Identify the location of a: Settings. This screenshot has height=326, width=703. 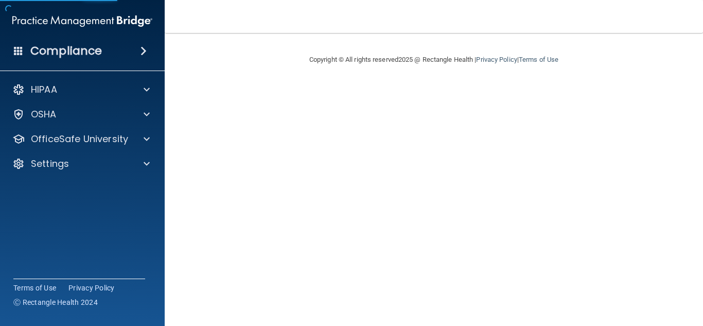
(81, 164).